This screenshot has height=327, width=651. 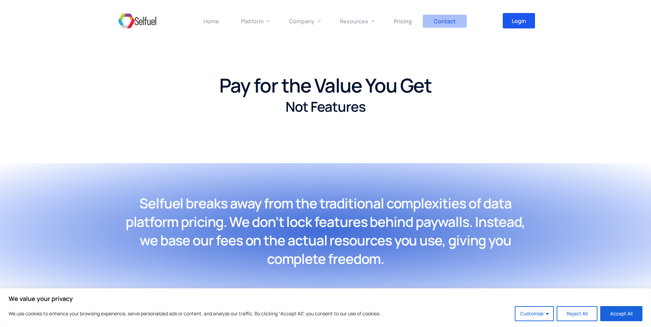 I want to click on h2: Selfuel breaks away from the traditional complexities of data platform pricing. We don’t lock fea..., so click(x=326, y=231).